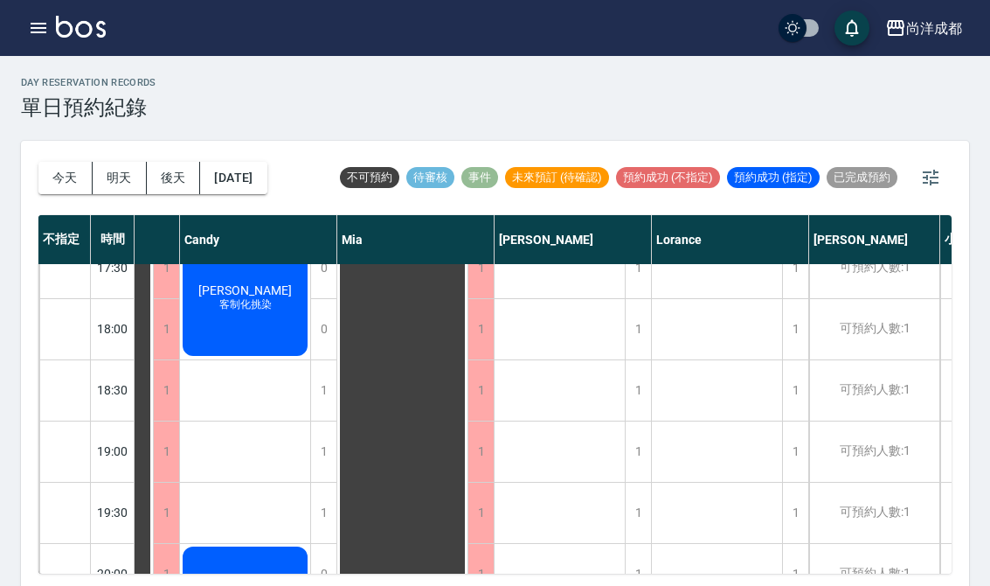  What do you see at coordinates (852, 28) in the screenshot?
I see `button: save` at bounding box center [852, 28].